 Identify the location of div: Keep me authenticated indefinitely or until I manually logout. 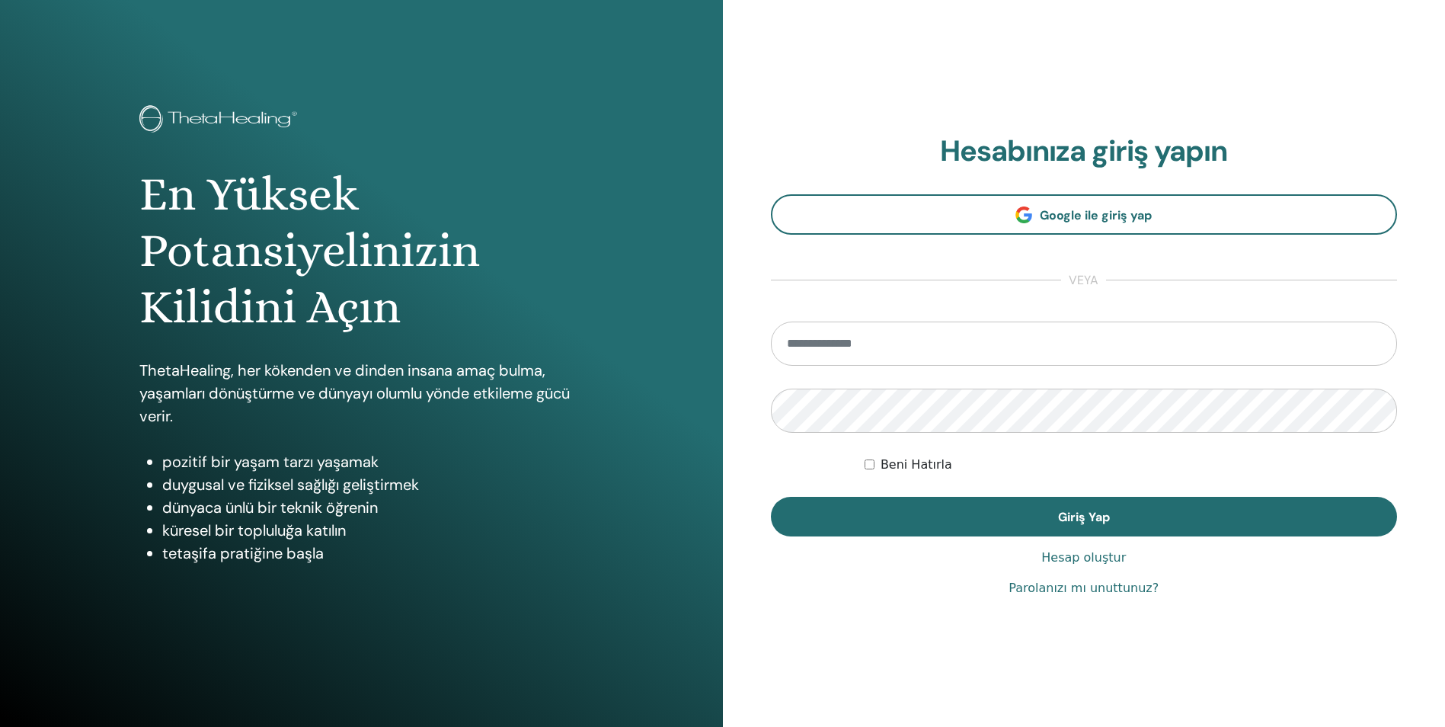
(1131, 465).